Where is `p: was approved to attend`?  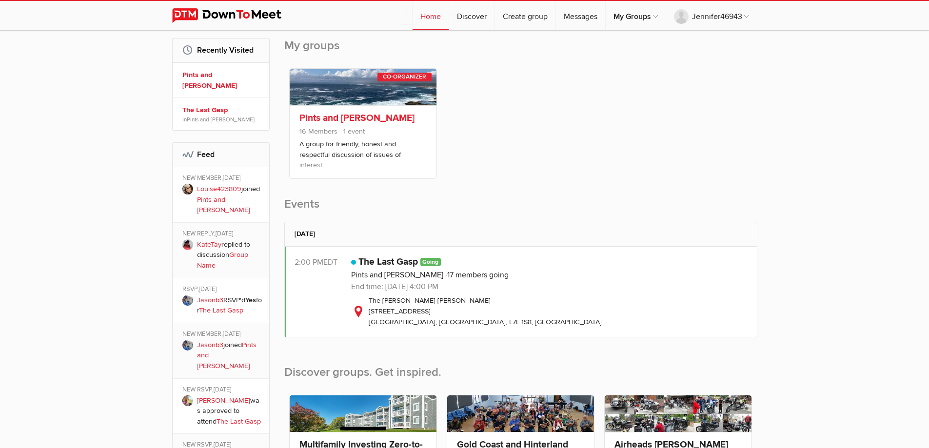
p: was approved to attend is located at coordinates (230, 411).